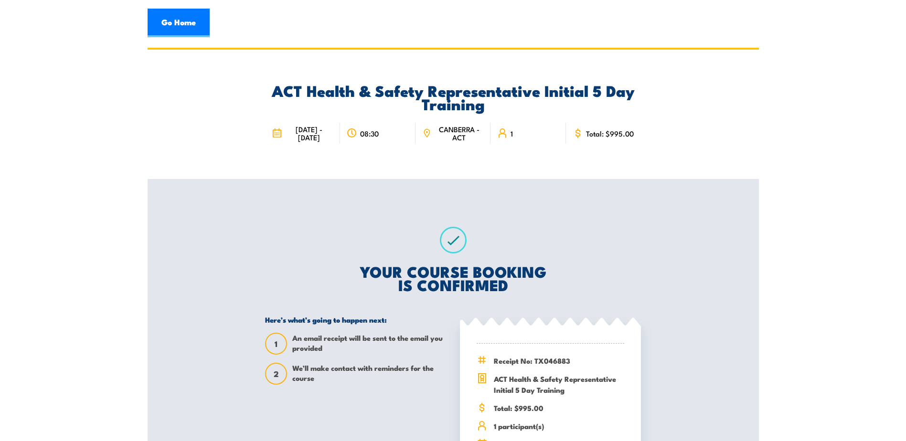  I want to click on span: CANBERRA - ACT, so click(459, 133).